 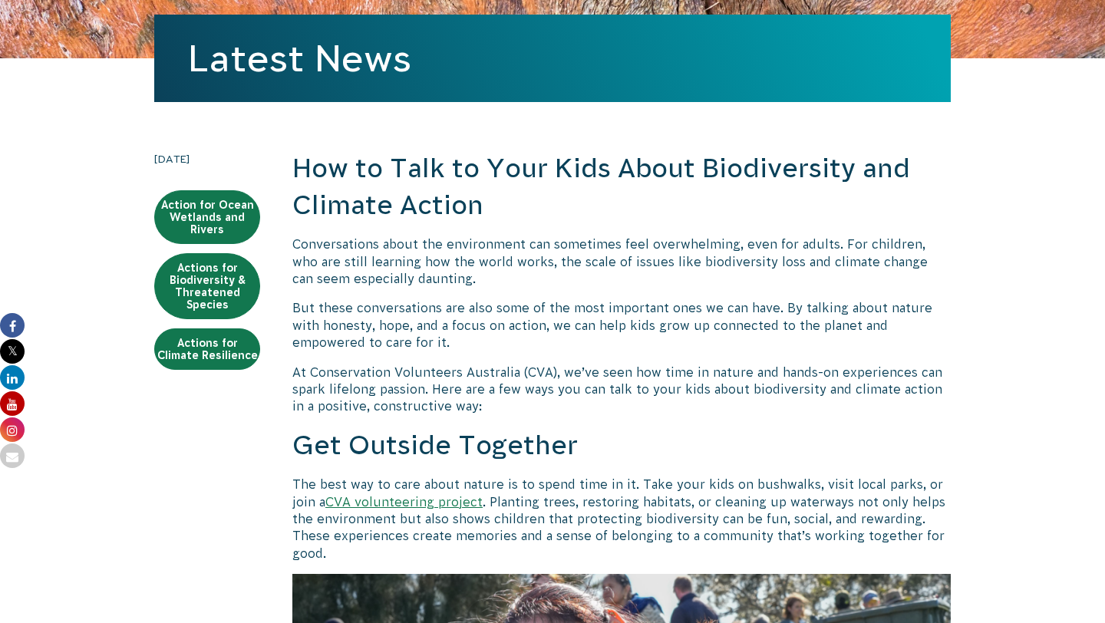 What do you see at coordinates (622, 187) in the screenshot?
I see `h2: How to Talk to Your Kids About Biodiversity and Climate Action` at bounding box center [622, 187].